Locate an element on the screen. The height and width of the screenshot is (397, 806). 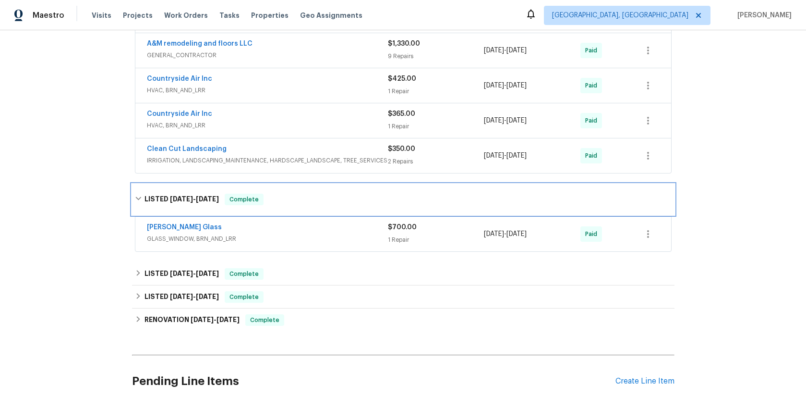
span: $700.00 is located at coordinates (402, 227).